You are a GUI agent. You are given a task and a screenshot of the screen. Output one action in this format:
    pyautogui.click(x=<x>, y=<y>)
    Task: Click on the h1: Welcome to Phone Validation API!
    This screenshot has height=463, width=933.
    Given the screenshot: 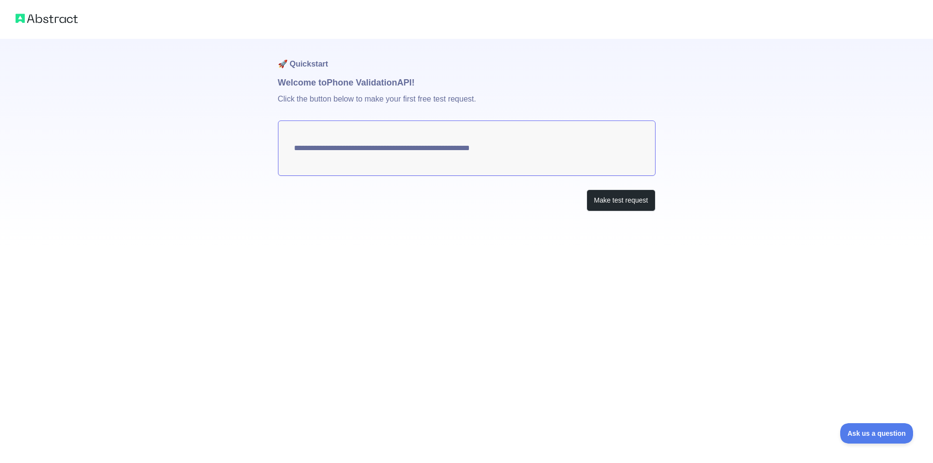 What is the action you would take?
    pyautogui.click(x=467, y=83)
    